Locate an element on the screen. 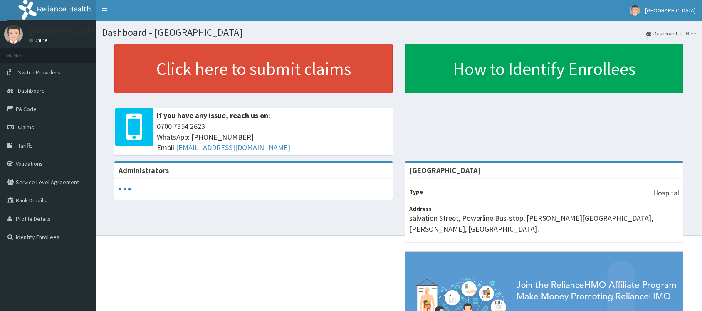 This screenshot has height=311, width=702. span: Dashboard is located at coordinates (31, 91).